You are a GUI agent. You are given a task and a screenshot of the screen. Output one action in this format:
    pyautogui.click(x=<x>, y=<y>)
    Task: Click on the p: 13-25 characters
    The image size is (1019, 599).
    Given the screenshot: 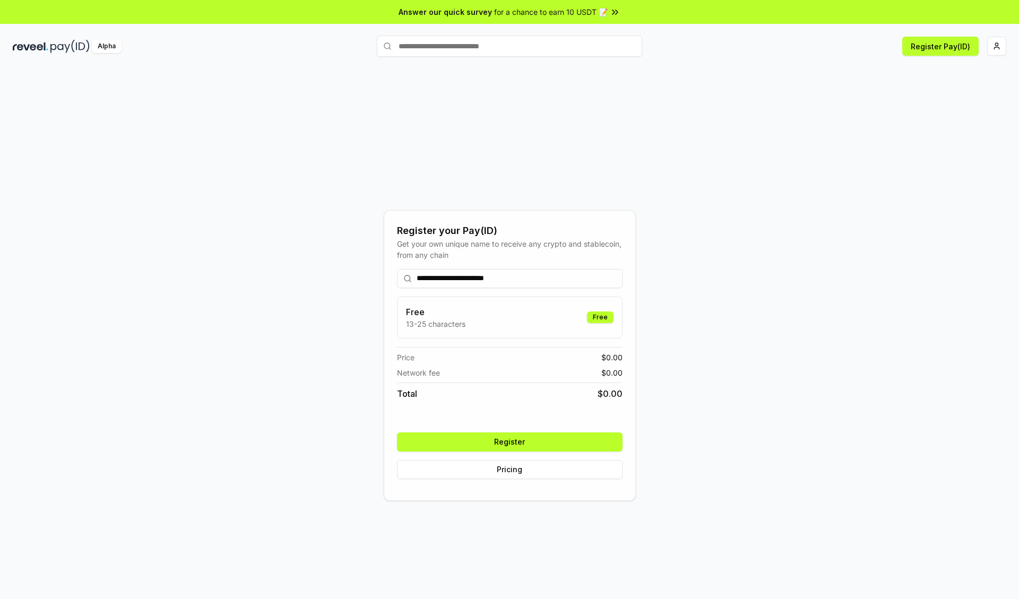 What is the action you would take?
    pyautogui.click(x=436, y=324)
    